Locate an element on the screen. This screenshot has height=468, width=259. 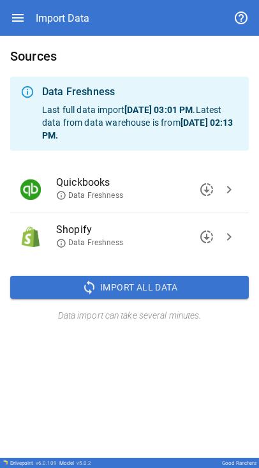
p: Last full data import . Latest data from data warehouse is from is located at coordinates (140, 122).